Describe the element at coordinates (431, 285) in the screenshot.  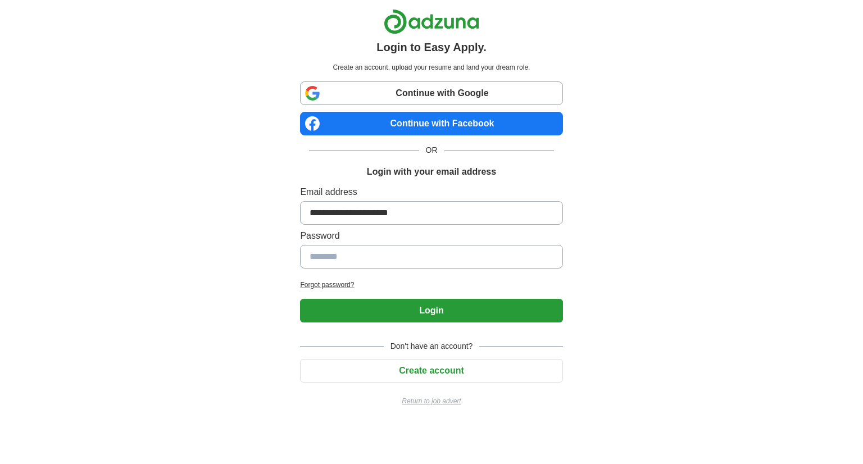
I see `a: Forgot password?` at that location.